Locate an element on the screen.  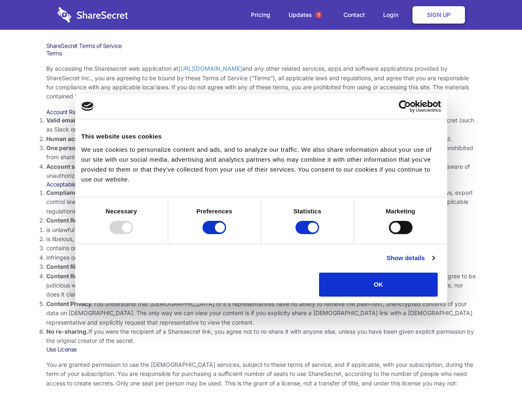
strong: Statistics is located at coordinates (308, 211).